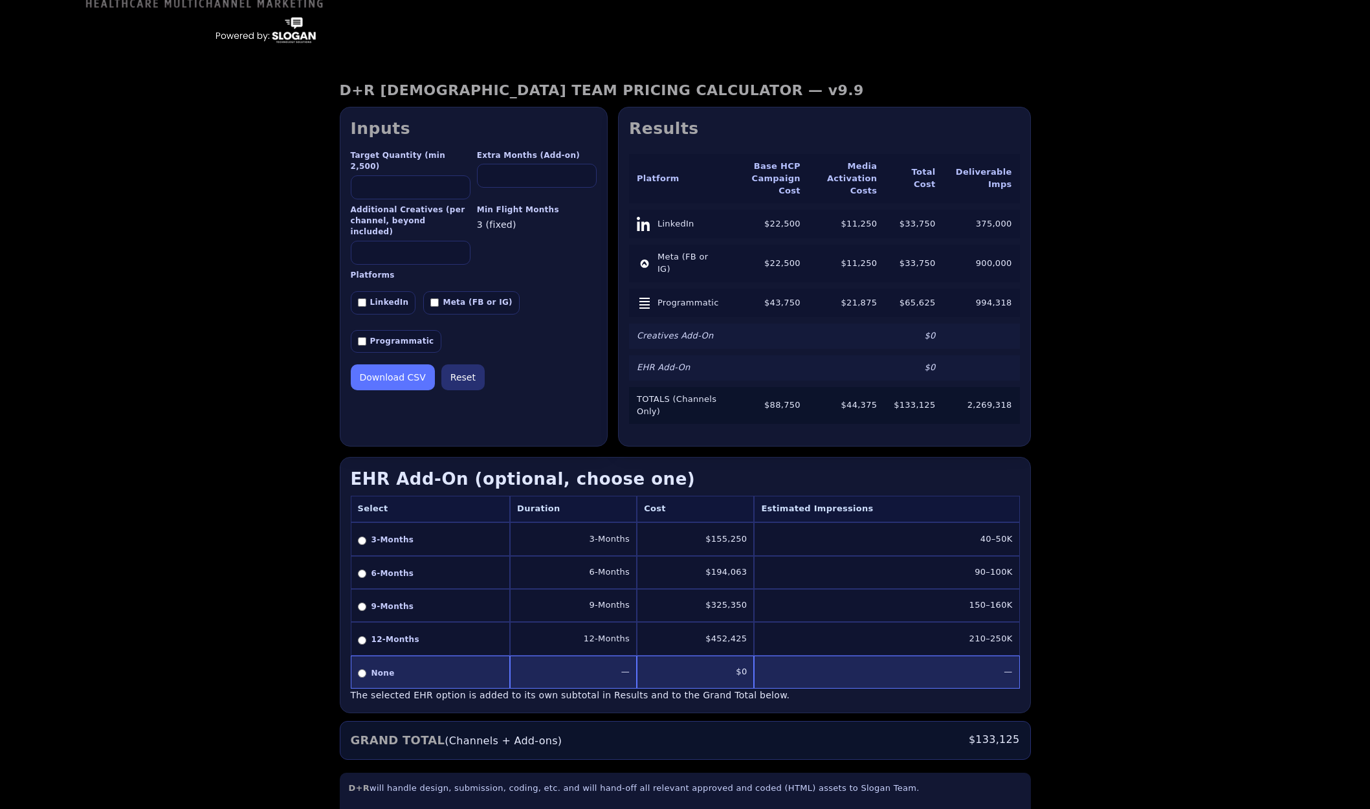 Image resolution: width=1370 pixels, height=809 pixels. Describe the element at coordinates (430, 606) in the screenshot. I see `label: 9-Months` at that location.